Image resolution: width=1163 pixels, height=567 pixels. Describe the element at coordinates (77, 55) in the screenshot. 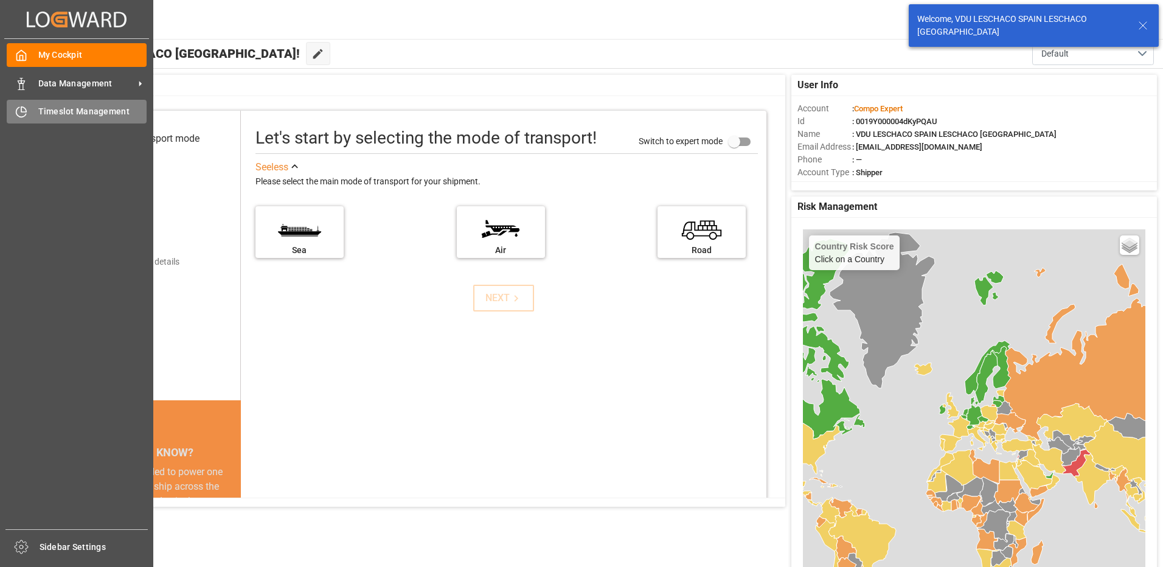

I see `a: My Cockpit` at that location.